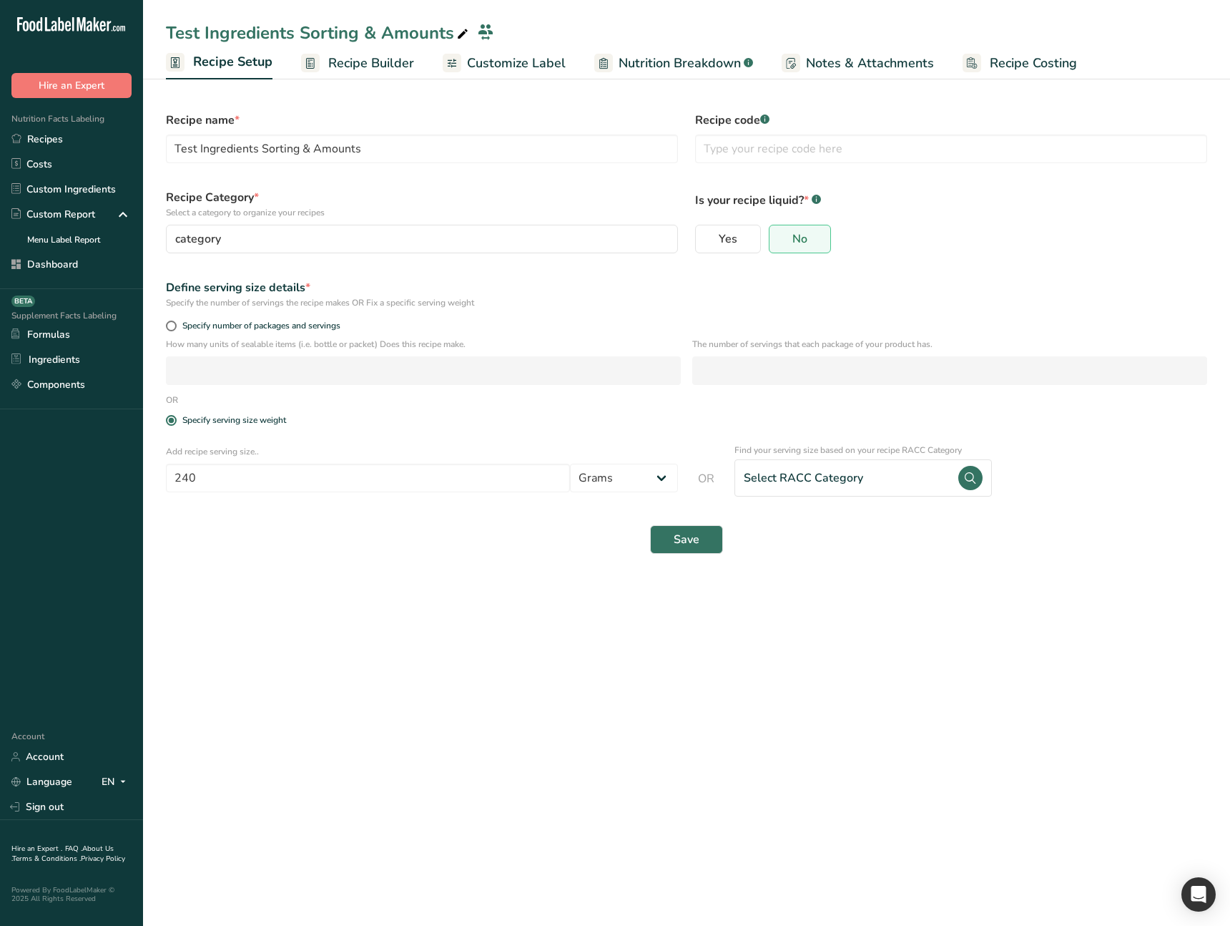  I want to click on span: Nutrition Breakdown, so click(680, 63).